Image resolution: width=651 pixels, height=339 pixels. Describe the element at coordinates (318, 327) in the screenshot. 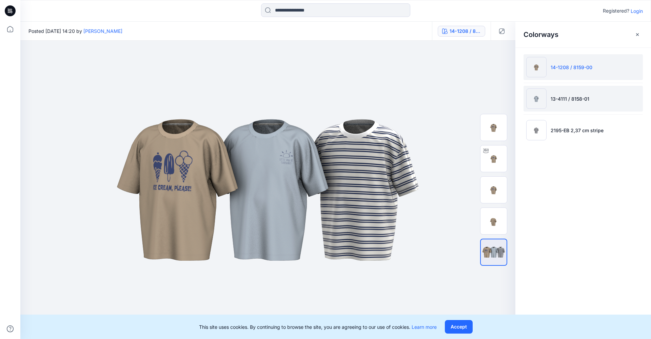

I see `p: This site uses cookies. By continuing to browse the site, you are agreeing to our use of cookies.` at that location.